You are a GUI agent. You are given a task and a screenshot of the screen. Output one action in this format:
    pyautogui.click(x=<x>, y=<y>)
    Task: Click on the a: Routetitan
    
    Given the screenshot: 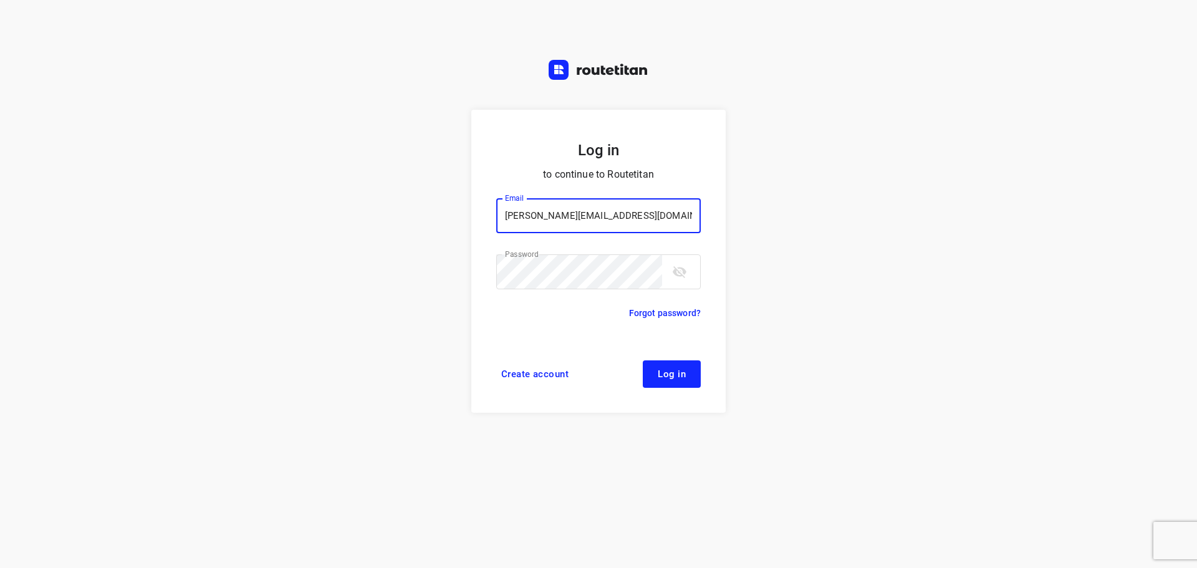 What is the action you would take?
    pyautogui.click(x=599, y=71)
    